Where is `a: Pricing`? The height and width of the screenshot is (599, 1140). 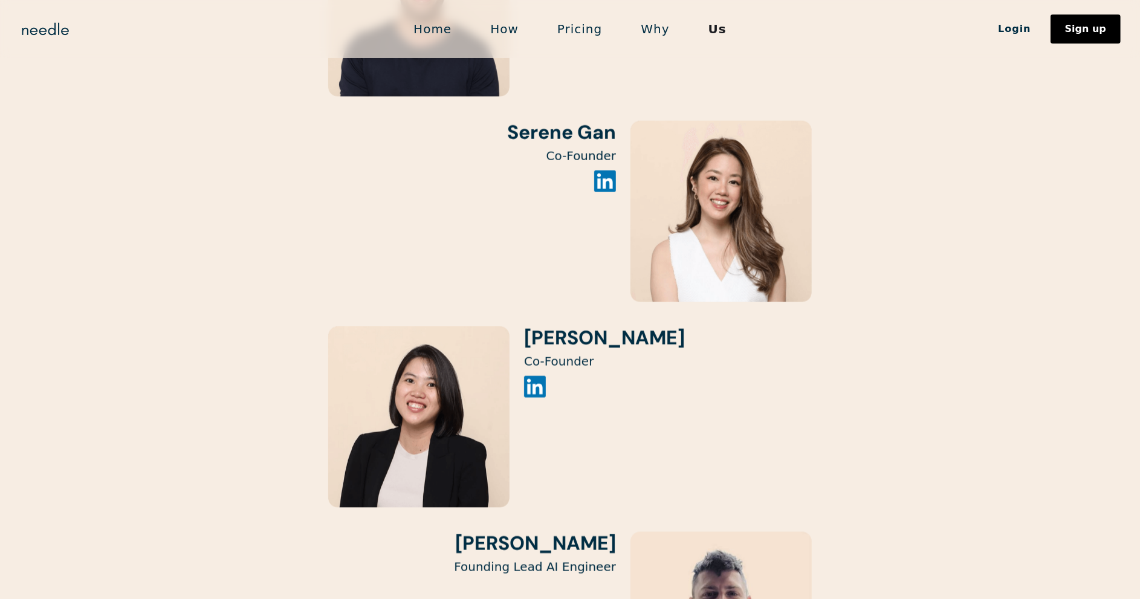
a: Pricing is located at coordinates (580, 29).